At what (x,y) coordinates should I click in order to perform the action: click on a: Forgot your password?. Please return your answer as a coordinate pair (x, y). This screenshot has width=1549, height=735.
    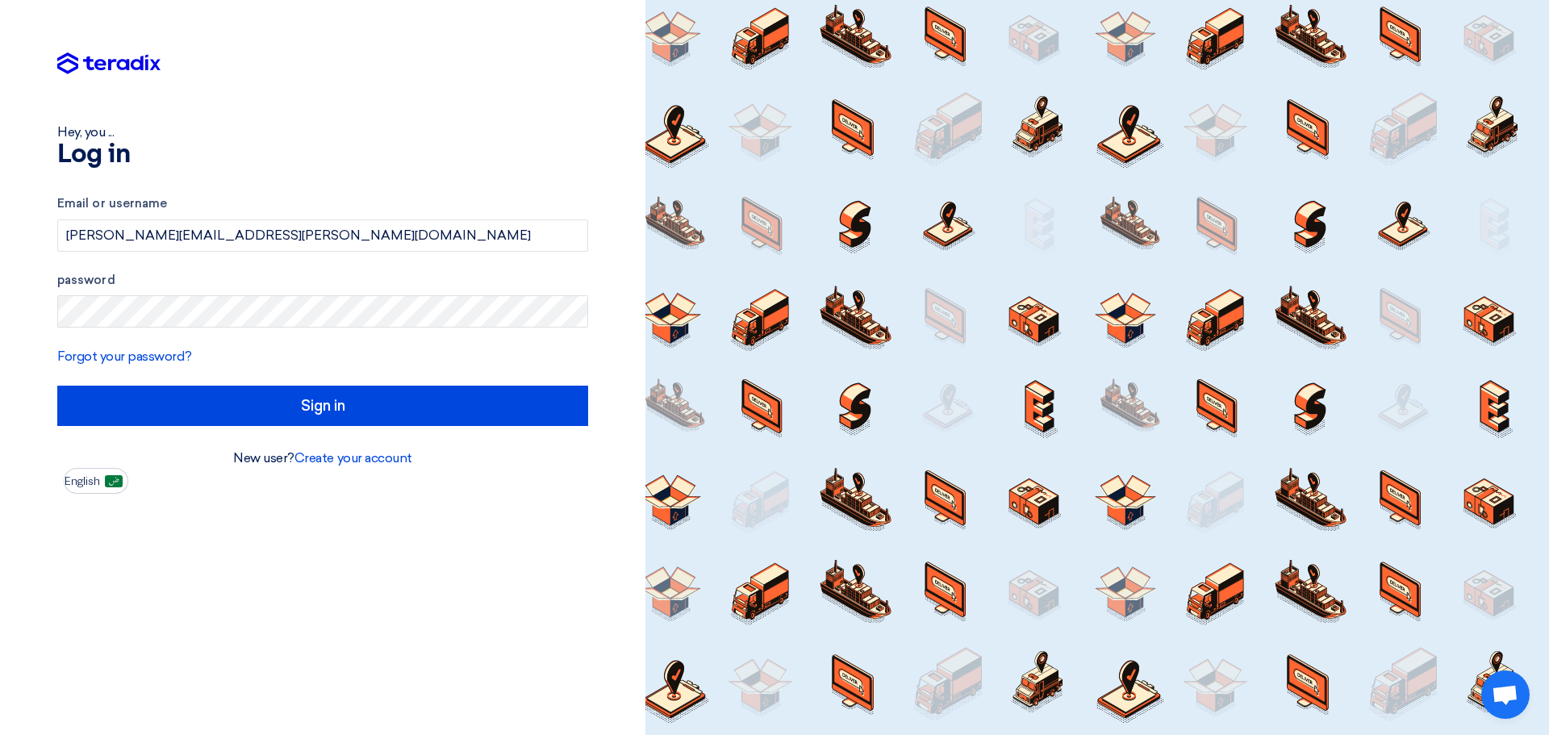
    Looking at the image, I should click on (124, 356).